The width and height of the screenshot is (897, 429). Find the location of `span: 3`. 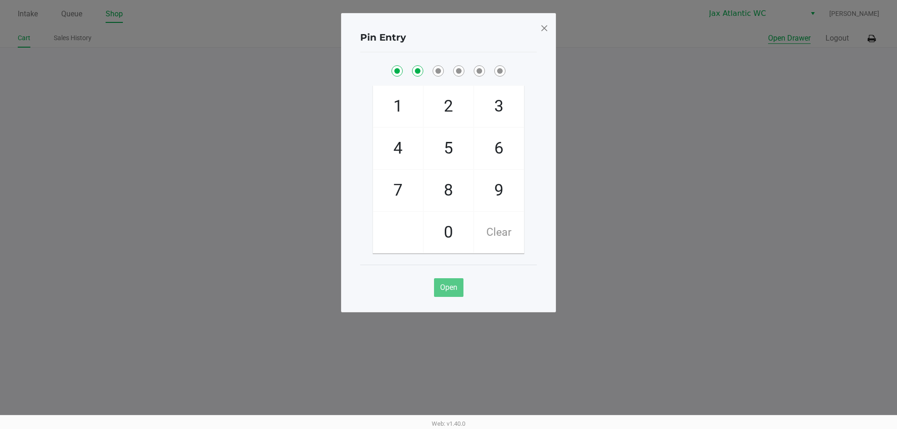

span: 3 is located at coordinates (499, 106).